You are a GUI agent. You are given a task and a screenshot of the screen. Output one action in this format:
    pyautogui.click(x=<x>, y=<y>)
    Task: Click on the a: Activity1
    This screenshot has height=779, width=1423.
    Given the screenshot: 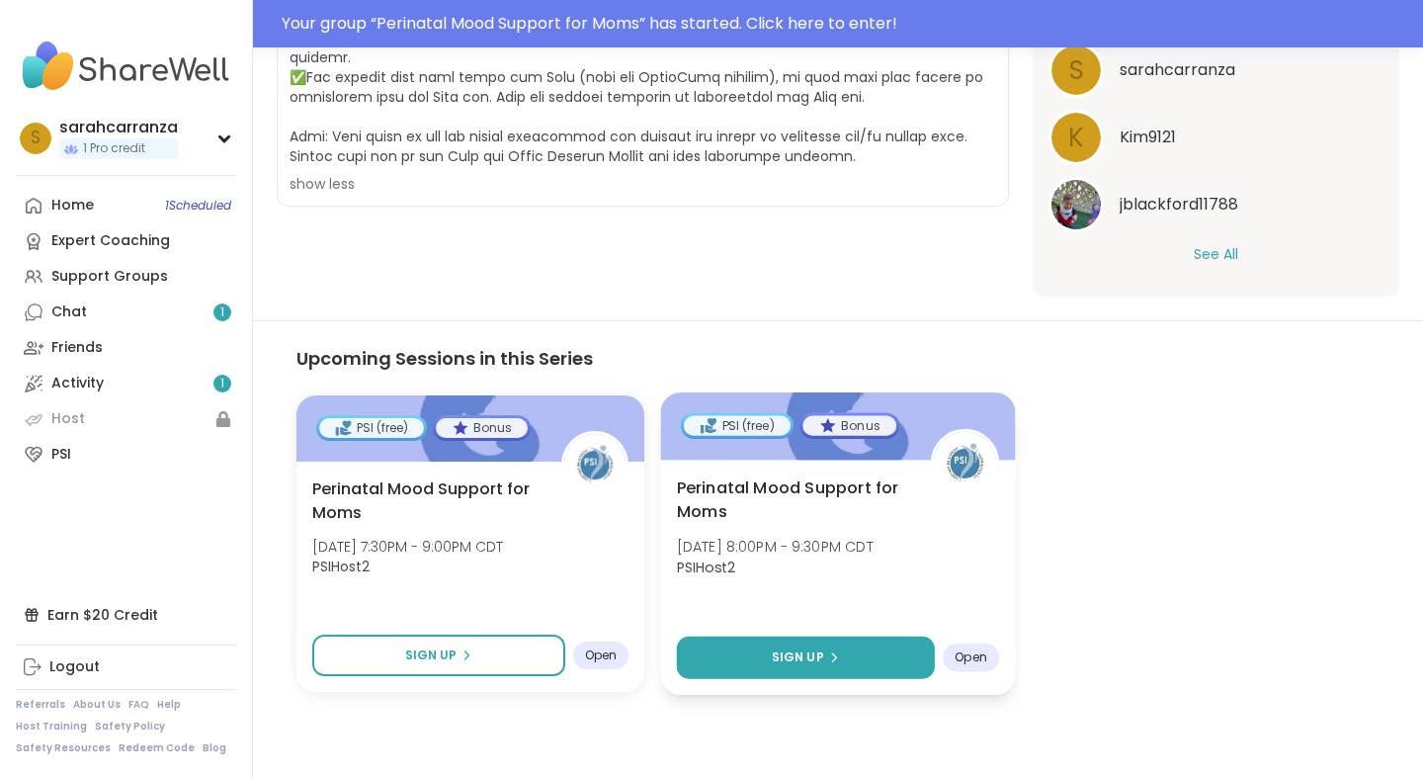 What is the action you would take?
    pyautogui.click(x=126, y=384)
    